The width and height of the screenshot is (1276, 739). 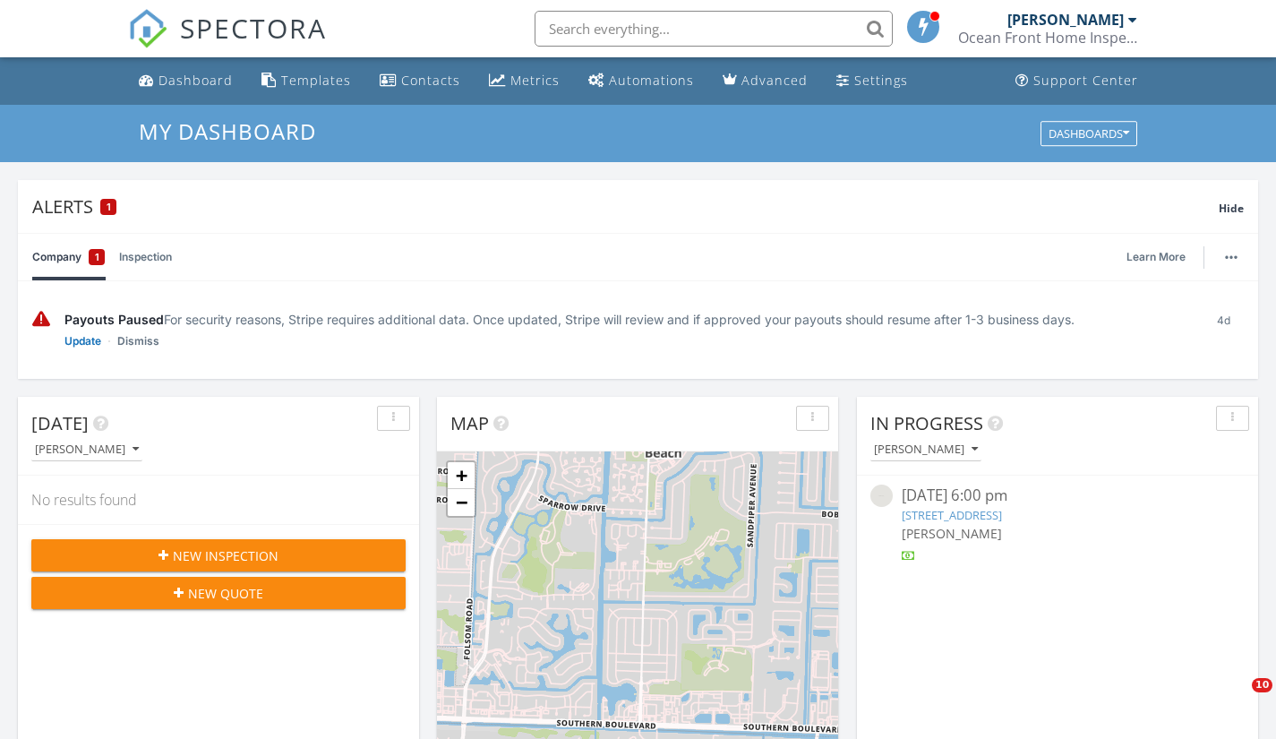 What do you see at coordinates (227, 43) in the screenshot?
I see `a: SPECTORA` at bounding box center [227, 43].